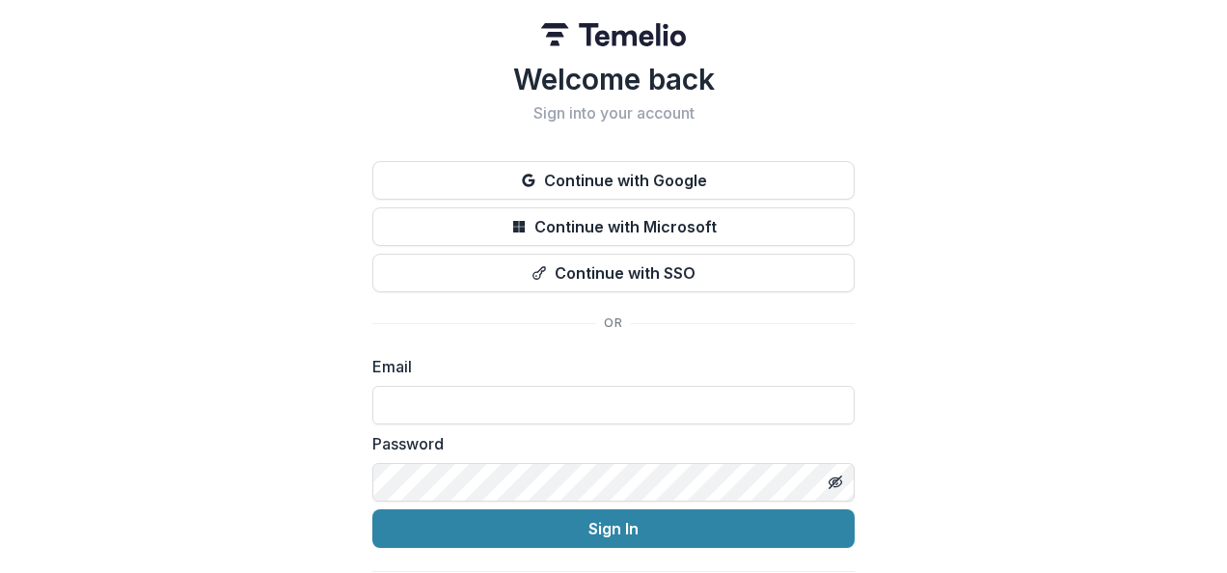 The image size is (1227, 573). What do you see at coordinates (614, 180) in the screenshot?
I see `button: Continue with Google` at bounding box center [614, 180].